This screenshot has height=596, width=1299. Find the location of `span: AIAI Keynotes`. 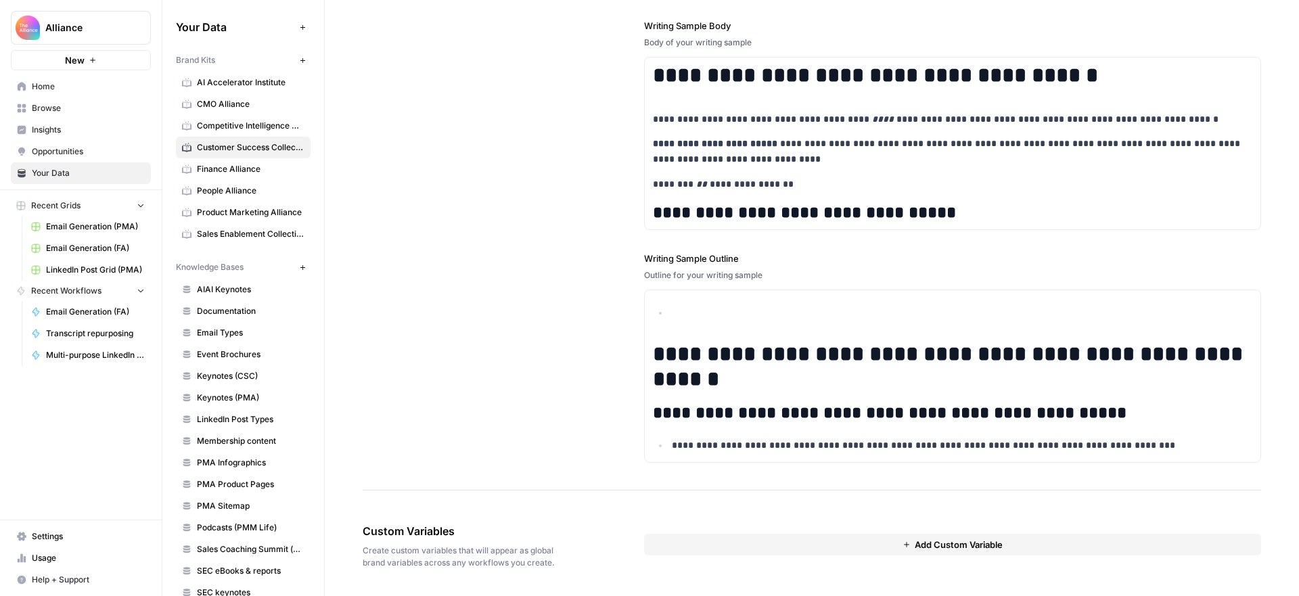

span: AIAI Keynotes is located at coordinates (250, 290).